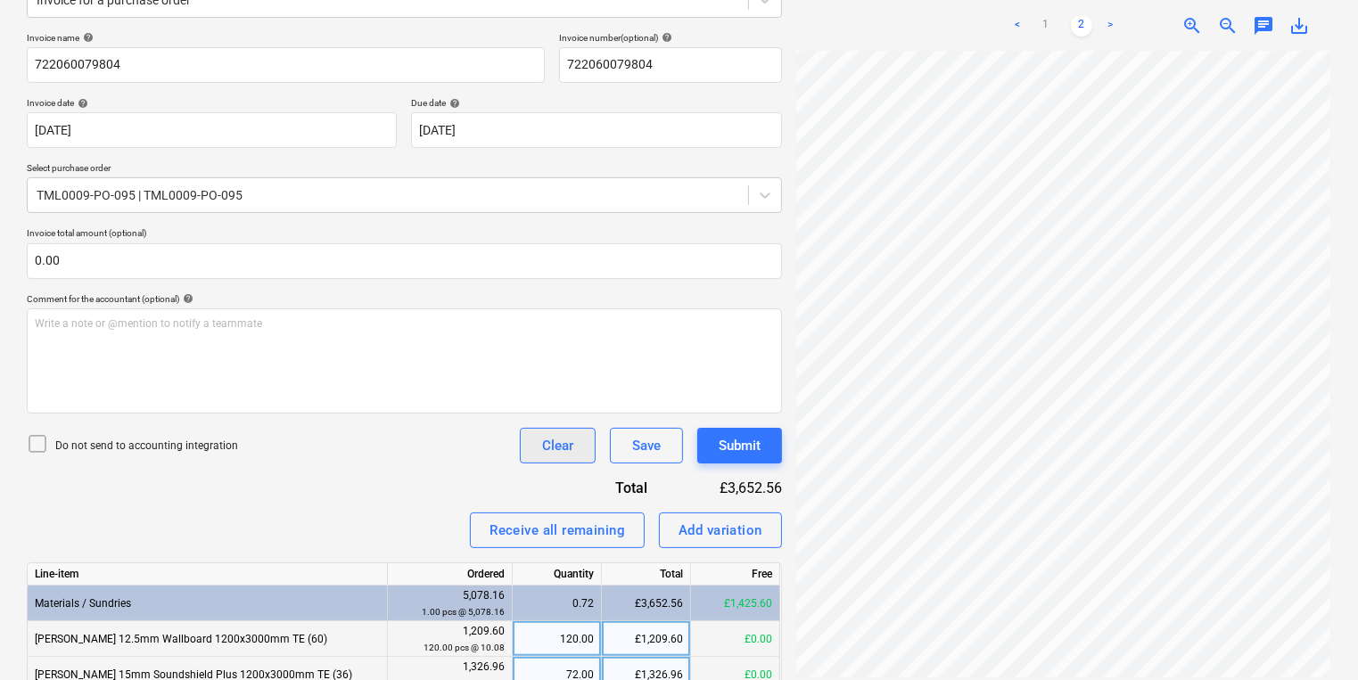  Describe the element at coordinates (646, 446) in the screenshot. I see `div: Save` at that location.